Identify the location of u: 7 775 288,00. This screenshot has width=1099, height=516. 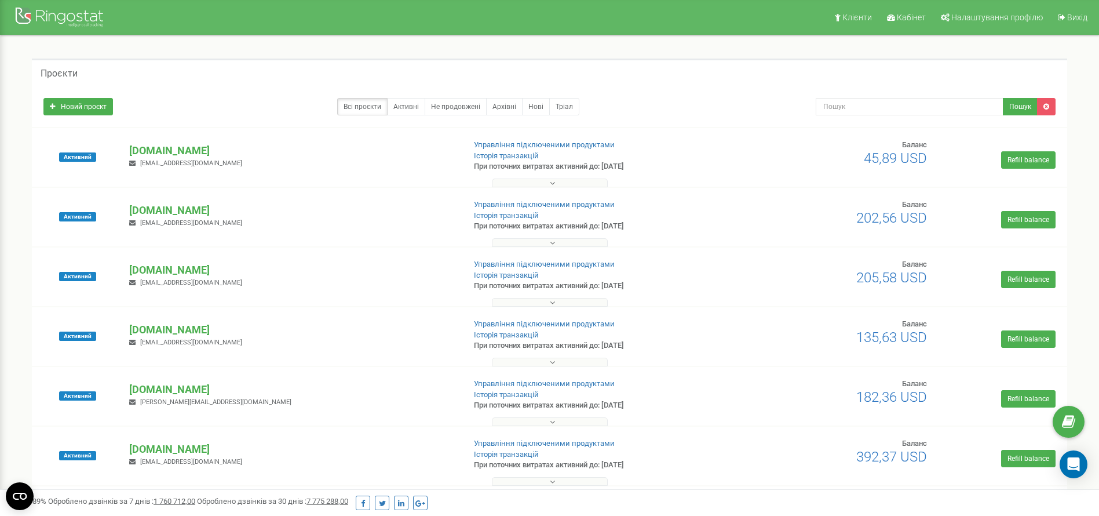
(327, 501).